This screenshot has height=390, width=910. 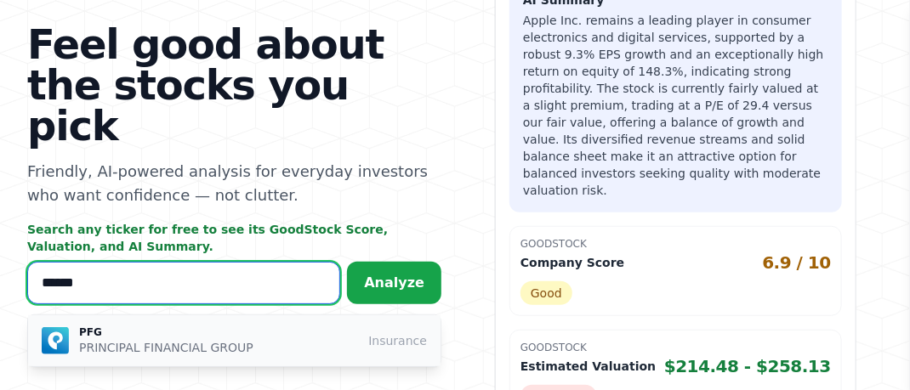 What do you see at coordinates (572, 263) in the screenshot?
I see `p: Company Score` at bounding box center [572, 263].